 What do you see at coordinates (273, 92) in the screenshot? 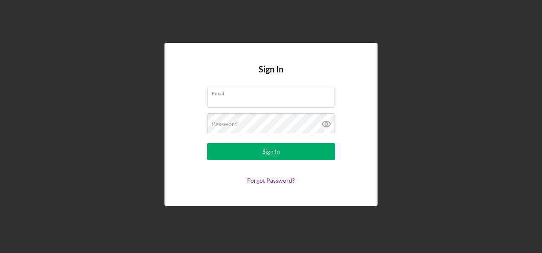
I see `label: Email` at bounding box center [273, 92].